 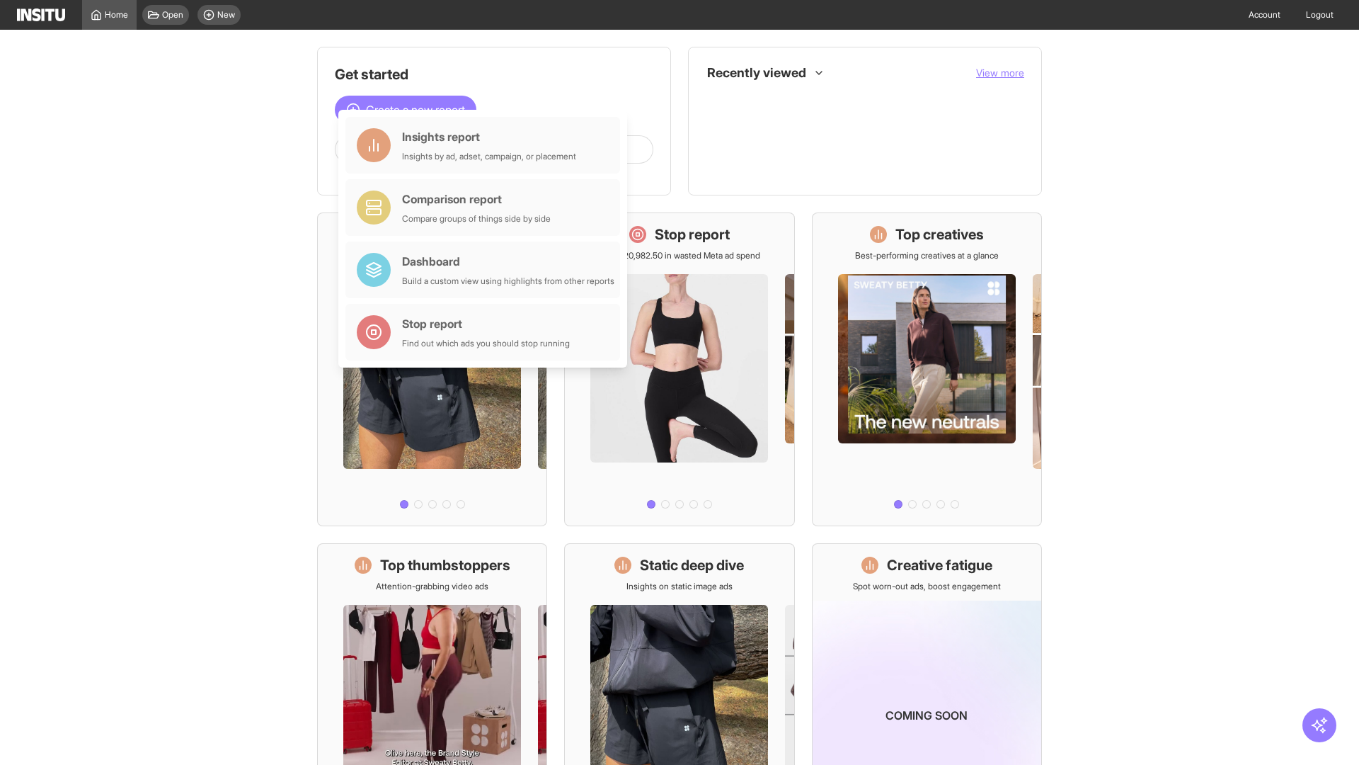 I want to click on span: Create a new report, so click(x=416, y=110).